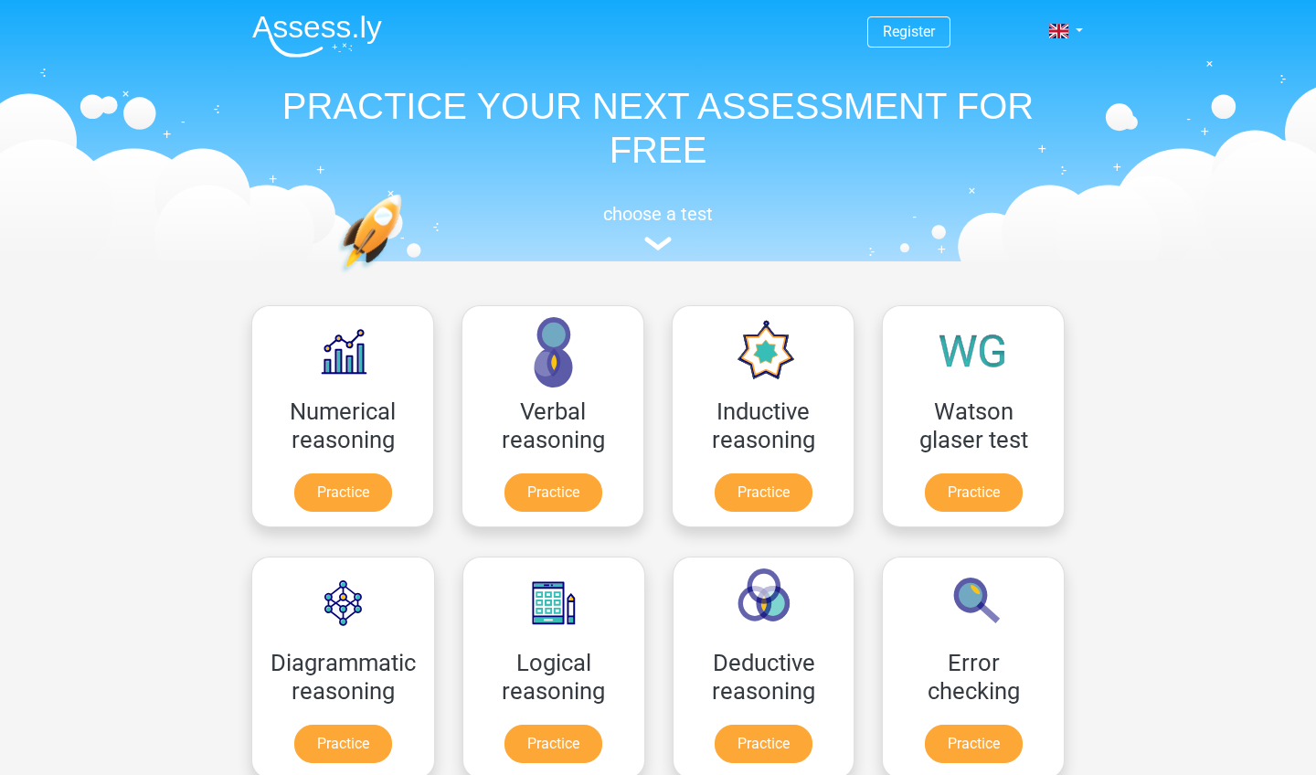 Image resolution: width=1316 pixels, height=775 pixels. I want to click on a: choose a test, so click(658, 227).